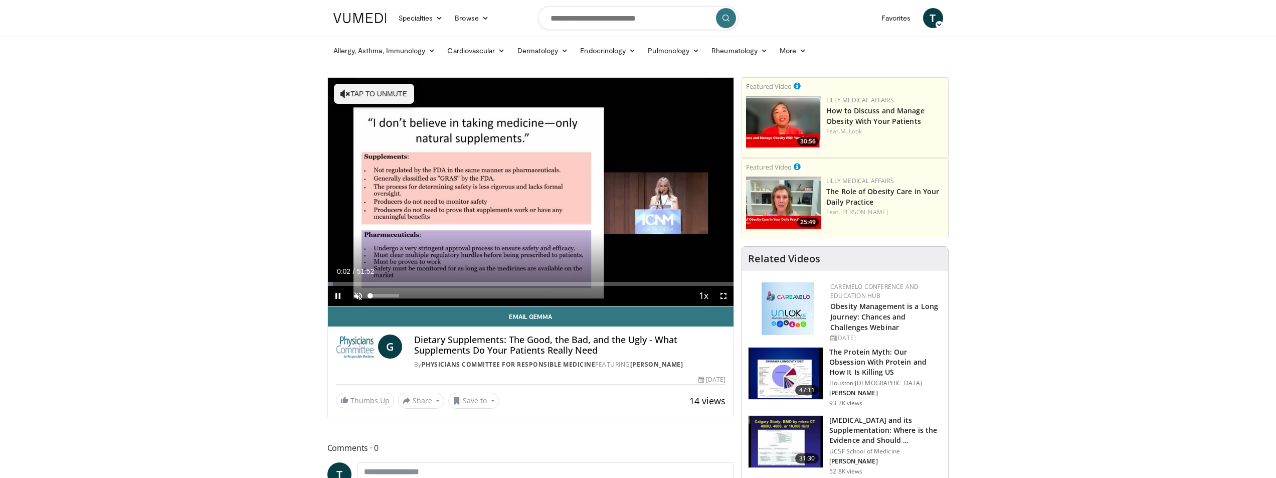 The height and width of the screenshot is (478, 1276). I want to click on div: Volume Level, so click(385, 295).